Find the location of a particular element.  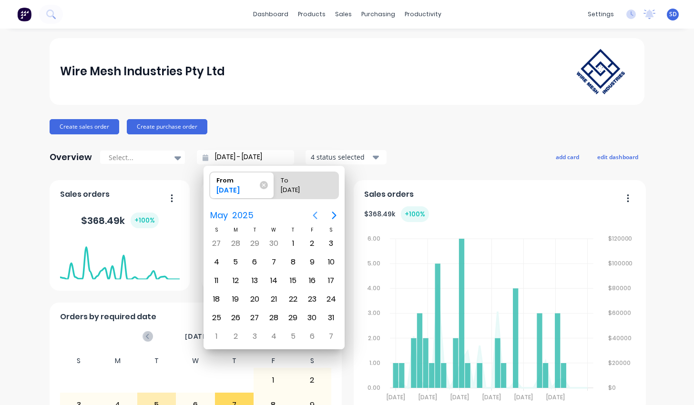

div: Friday, May 23, 2025 is located at coordinates (312, 299).